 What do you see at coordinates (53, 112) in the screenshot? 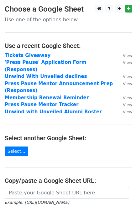
I see `a: Unwind with Unveiled Alumni Roster` at bounding box center [53, 112].